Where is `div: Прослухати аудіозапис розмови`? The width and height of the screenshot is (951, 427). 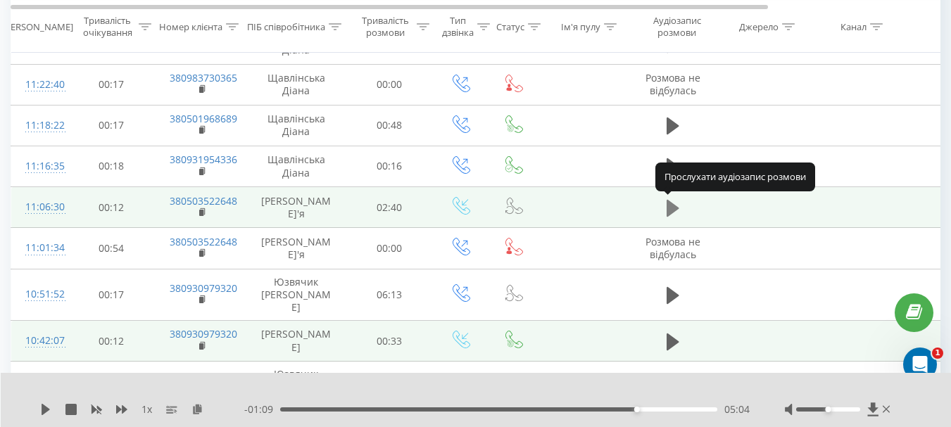
div: Прослухати аудіозапис розмови is located at coordinates (735, 177).